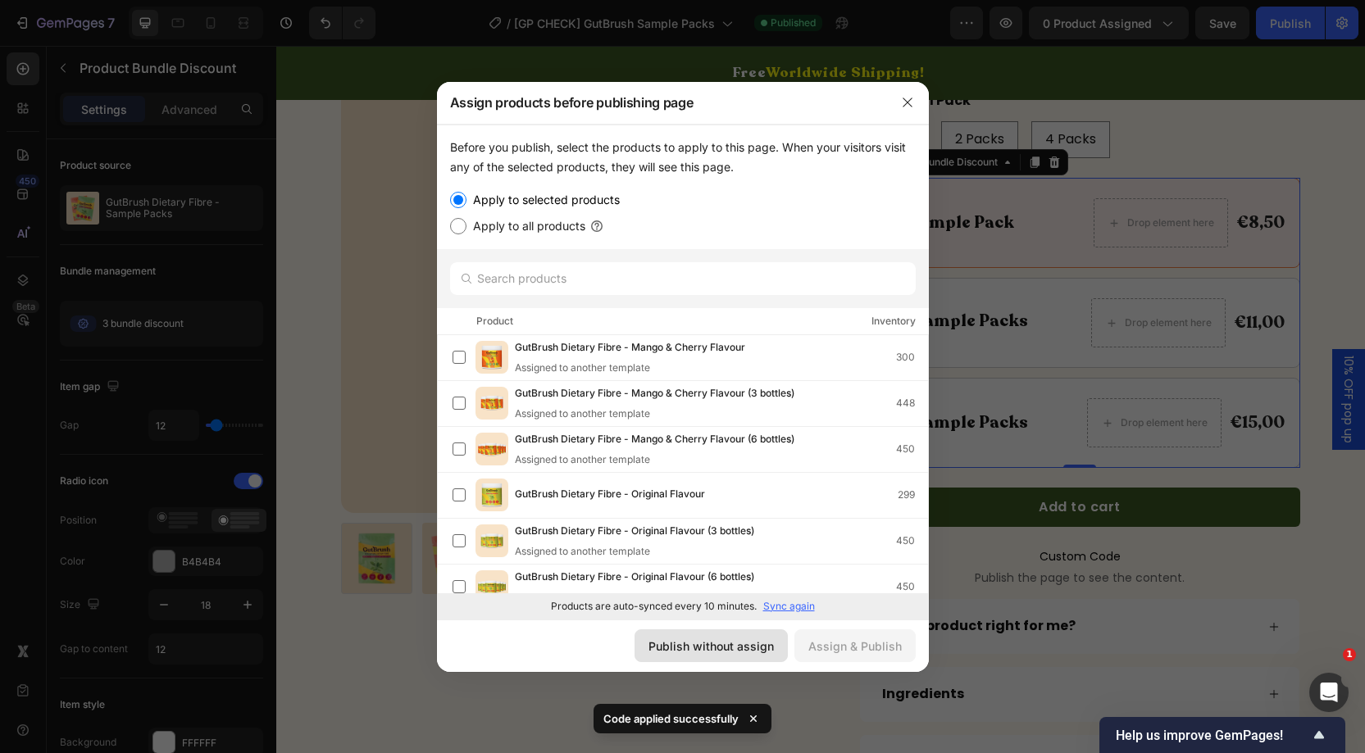 This screenshot has width=1365, height=753. Describe the element at coordinates (855, 646) in the screenshot. I see `button: Assign & Publish` at that location.